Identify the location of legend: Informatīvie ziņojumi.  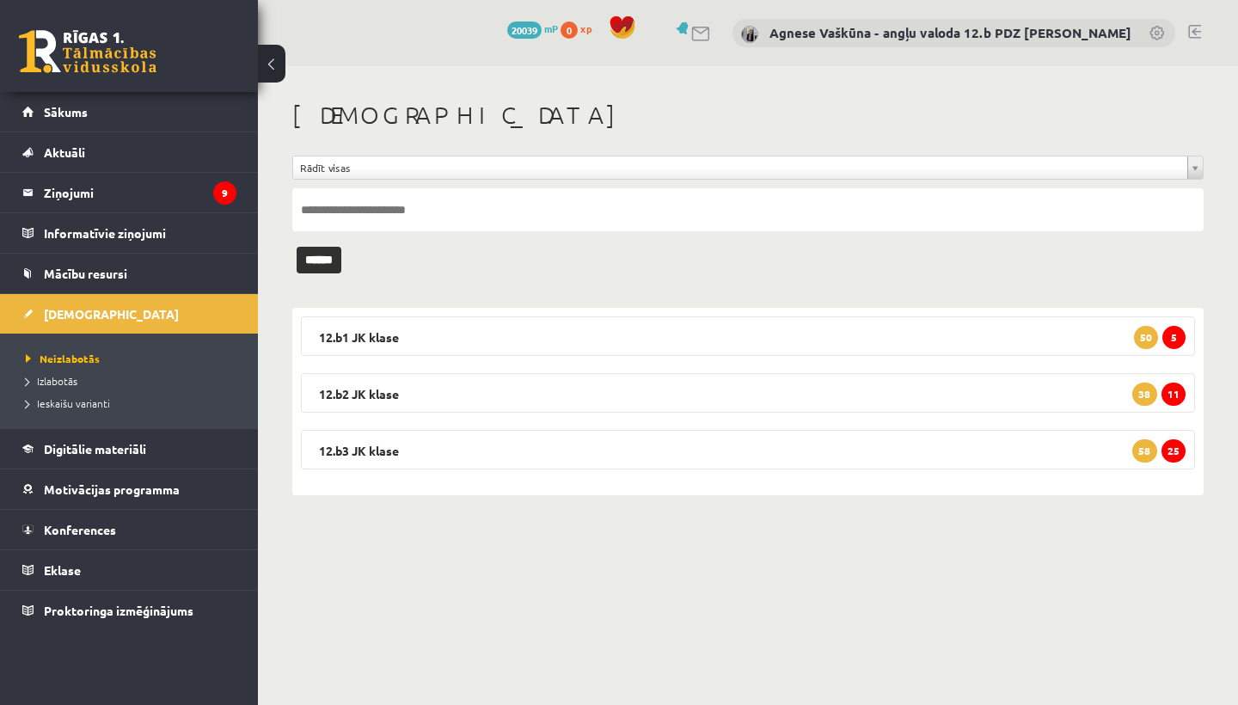
(140, 233).